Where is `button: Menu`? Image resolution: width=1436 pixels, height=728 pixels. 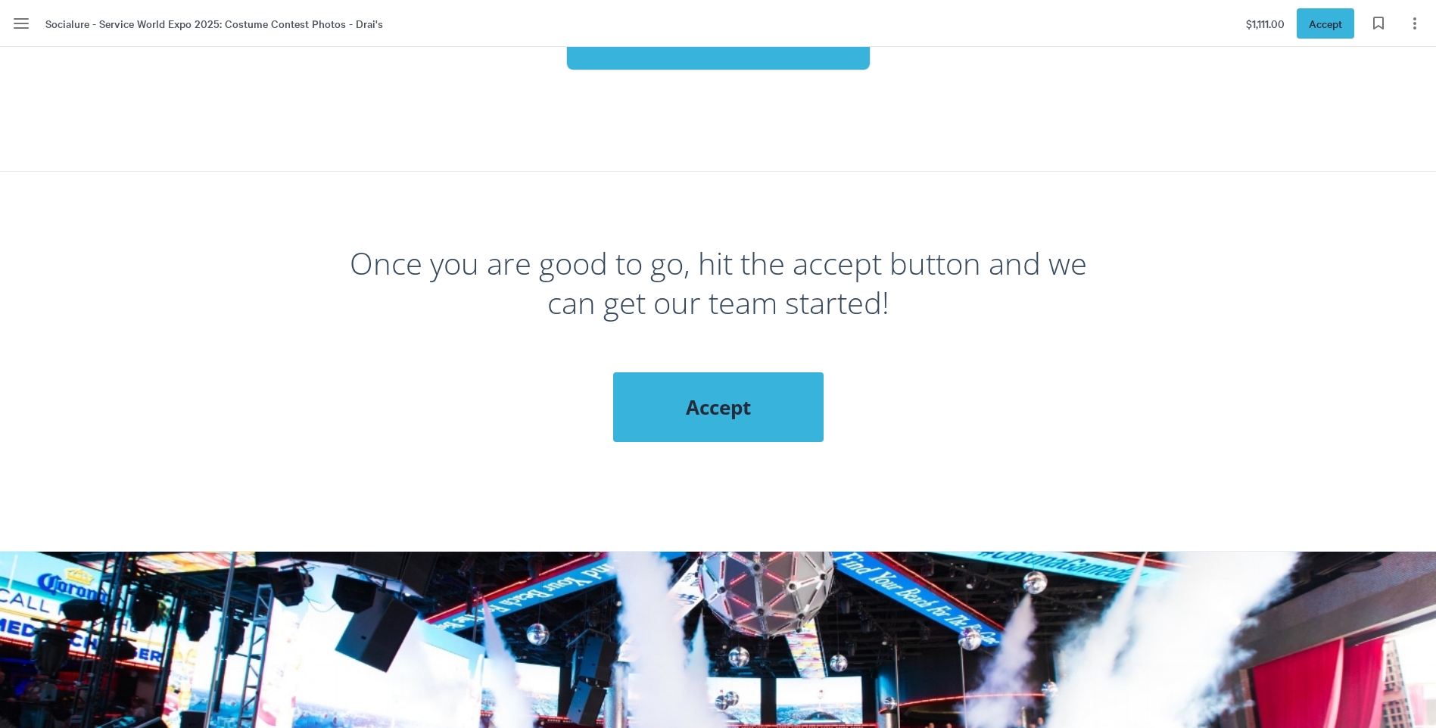 button: Menu is located at coordinates (21, 23).